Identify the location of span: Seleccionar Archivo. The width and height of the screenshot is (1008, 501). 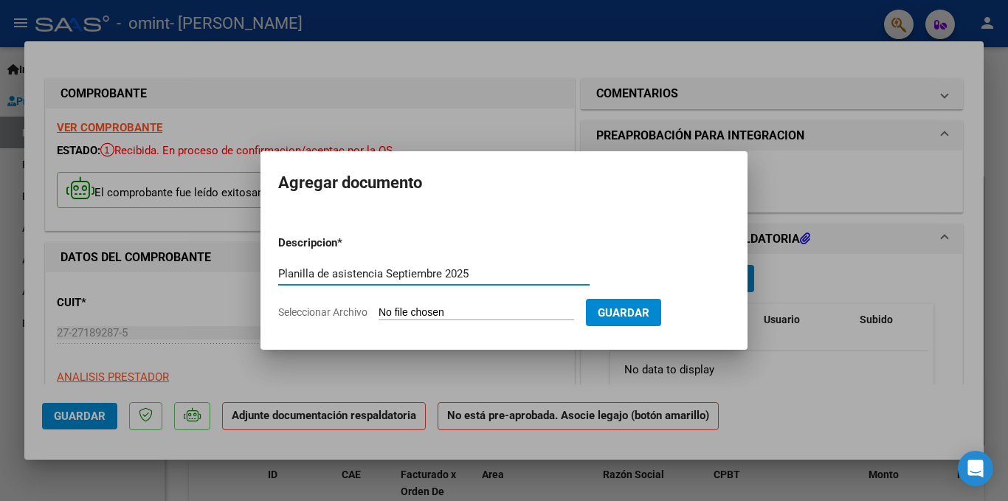
(322, 312).